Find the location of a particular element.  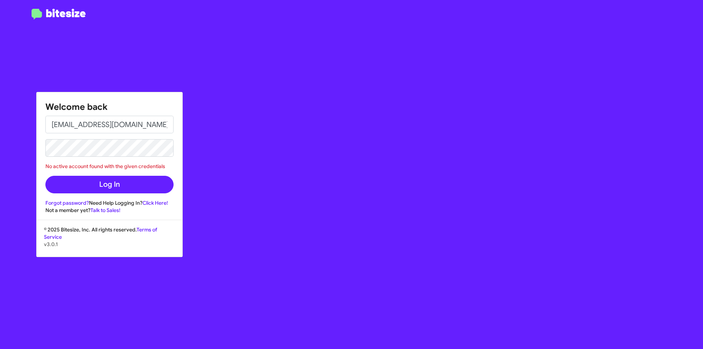

a: Click Here! is located at coordinates (155, 203).